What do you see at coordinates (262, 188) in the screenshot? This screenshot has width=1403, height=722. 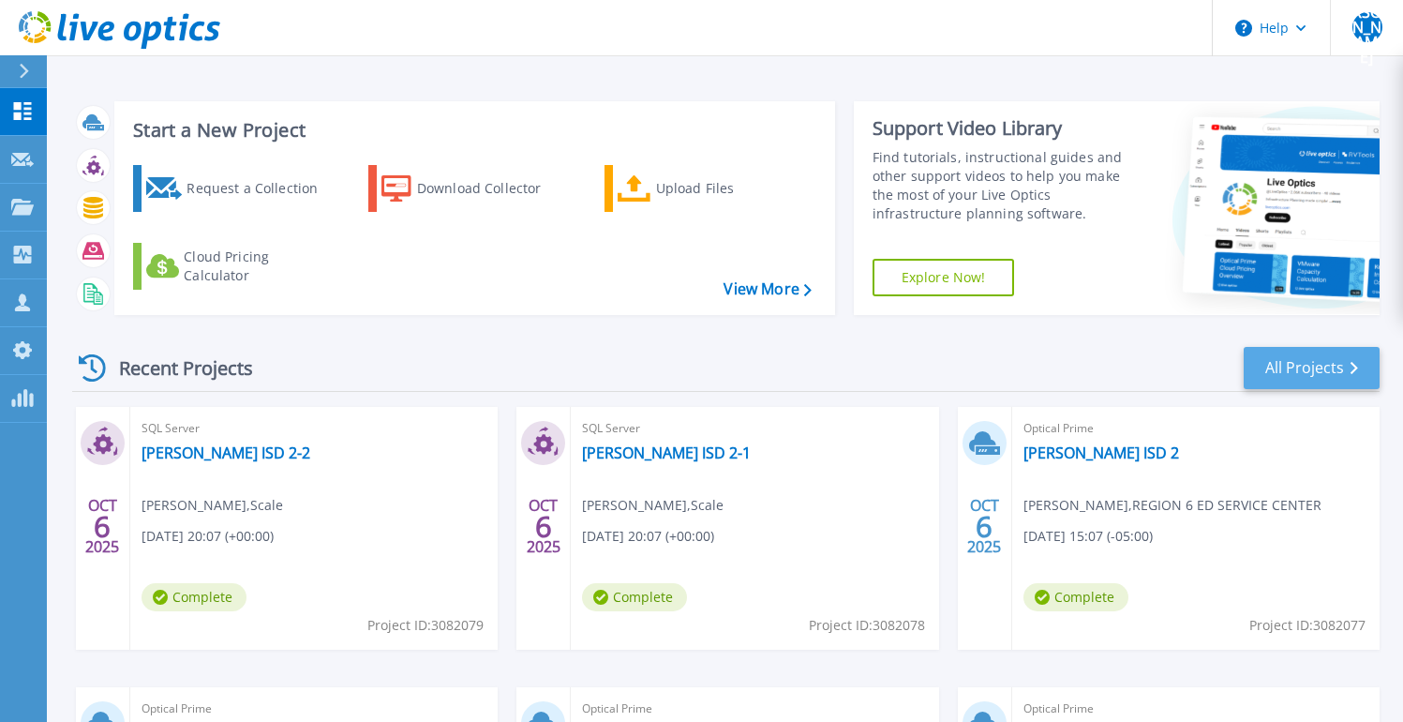 I see `div: Request a Collection` at bounding box center [262, 188].